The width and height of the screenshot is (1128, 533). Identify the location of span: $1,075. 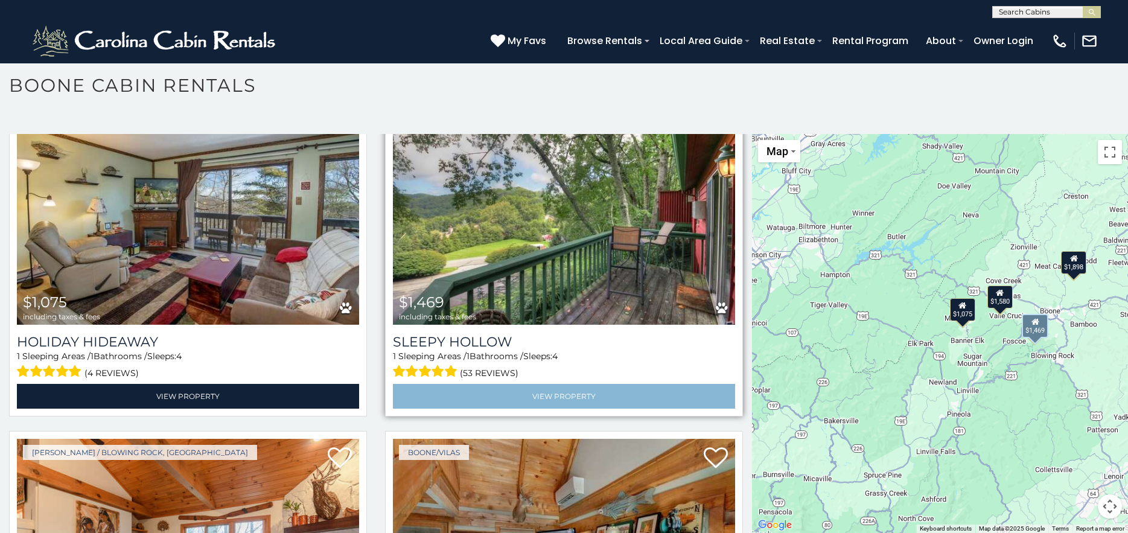
(45, 302).